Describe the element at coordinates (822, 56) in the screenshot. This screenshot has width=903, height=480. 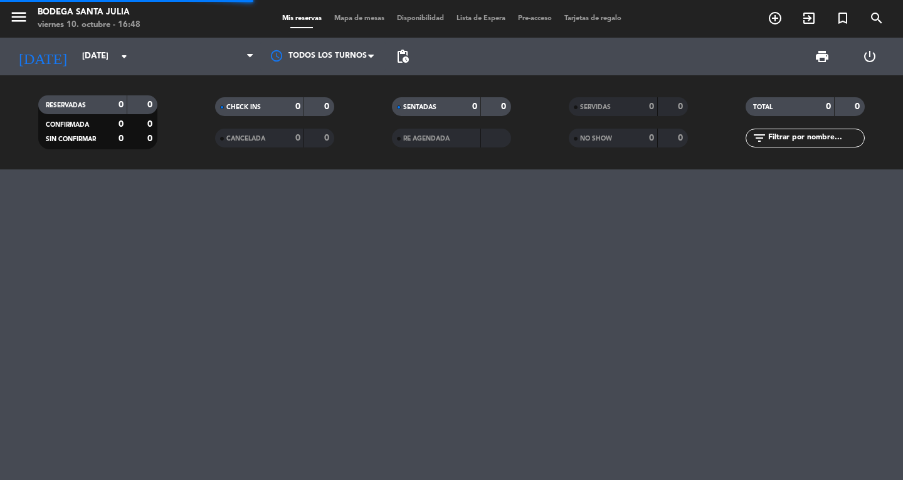
I see `span: print` at that location.